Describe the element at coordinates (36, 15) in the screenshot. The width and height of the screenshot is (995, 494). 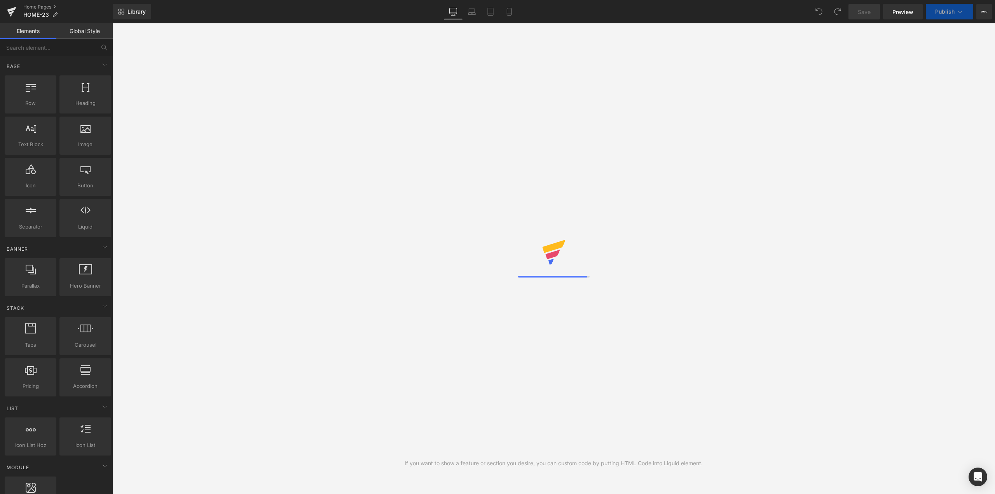
I see `span: HOME-23` at that location.